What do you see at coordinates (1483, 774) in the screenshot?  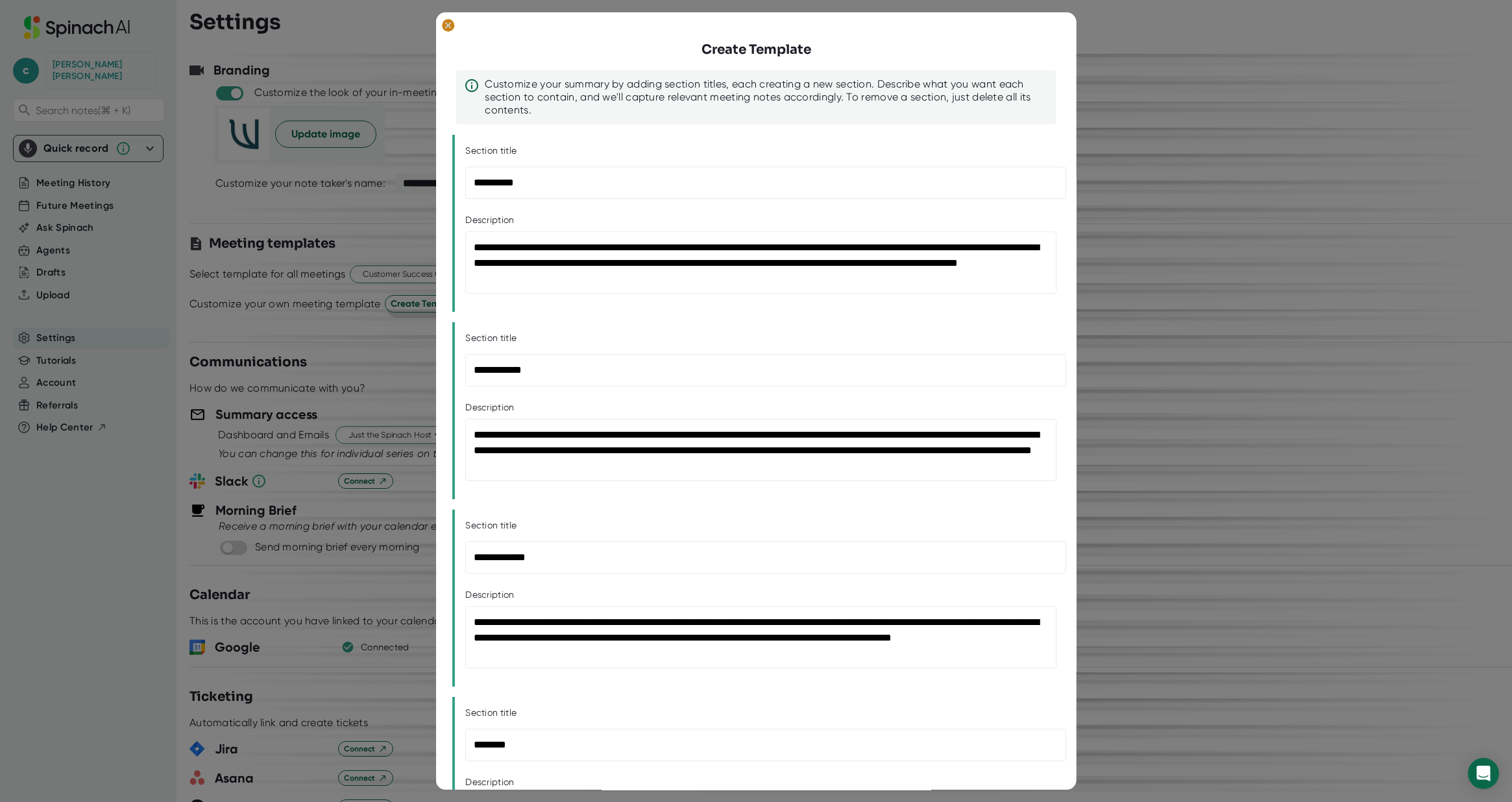 I see `div: Open Intercom Messenger` at bounding box center [1483, 774].